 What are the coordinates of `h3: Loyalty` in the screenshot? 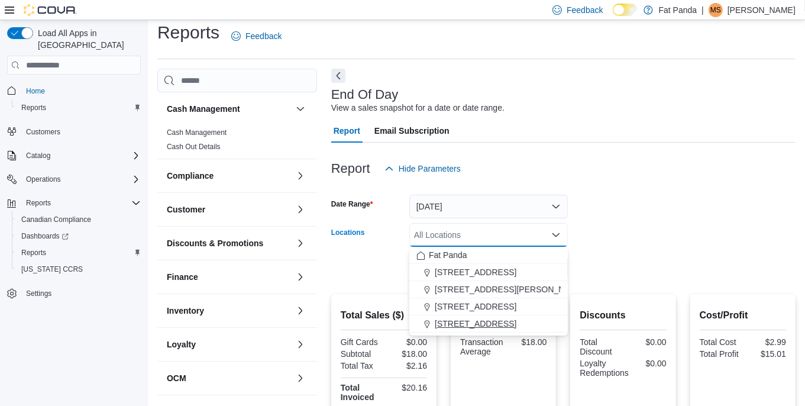 It's located at (181, 344).